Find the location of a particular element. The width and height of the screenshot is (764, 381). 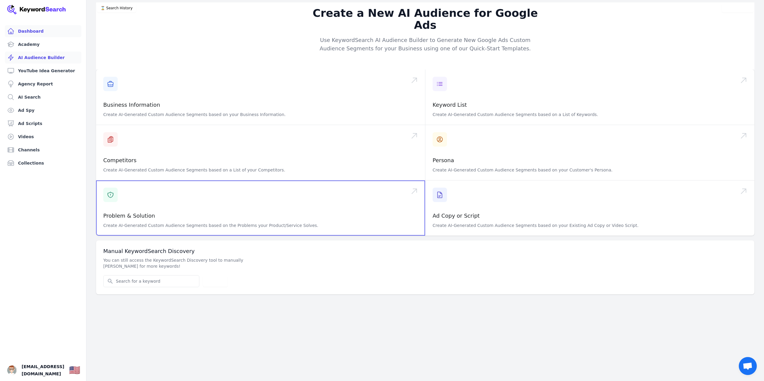

button: Search is located at coordinates (215, 281).